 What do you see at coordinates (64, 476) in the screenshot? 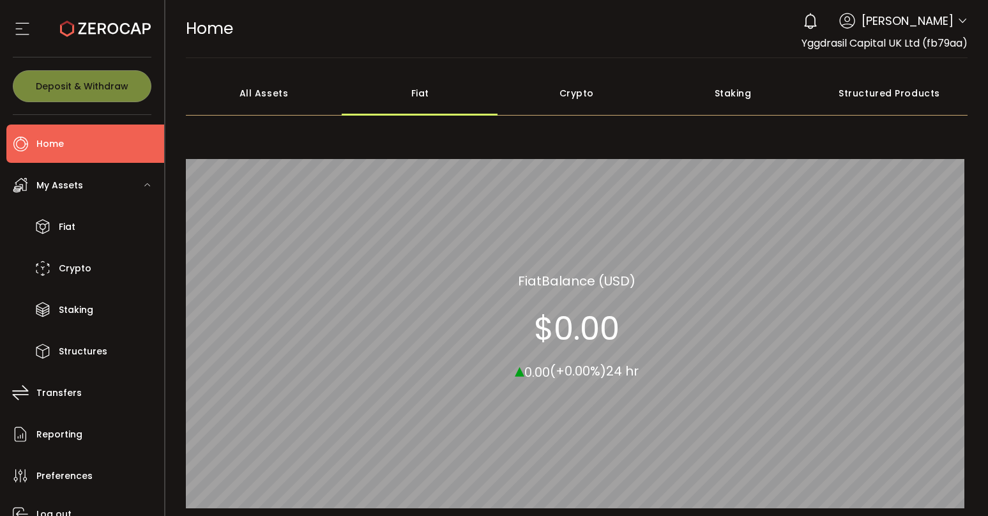
I see `span: Preferences` at bounding box center [64, 476].